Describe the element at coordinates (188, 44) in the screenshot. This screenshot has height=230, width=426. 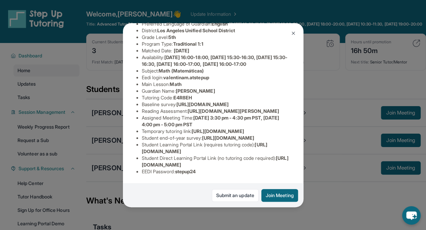
I see `span: Traditional 1:1` at that location.